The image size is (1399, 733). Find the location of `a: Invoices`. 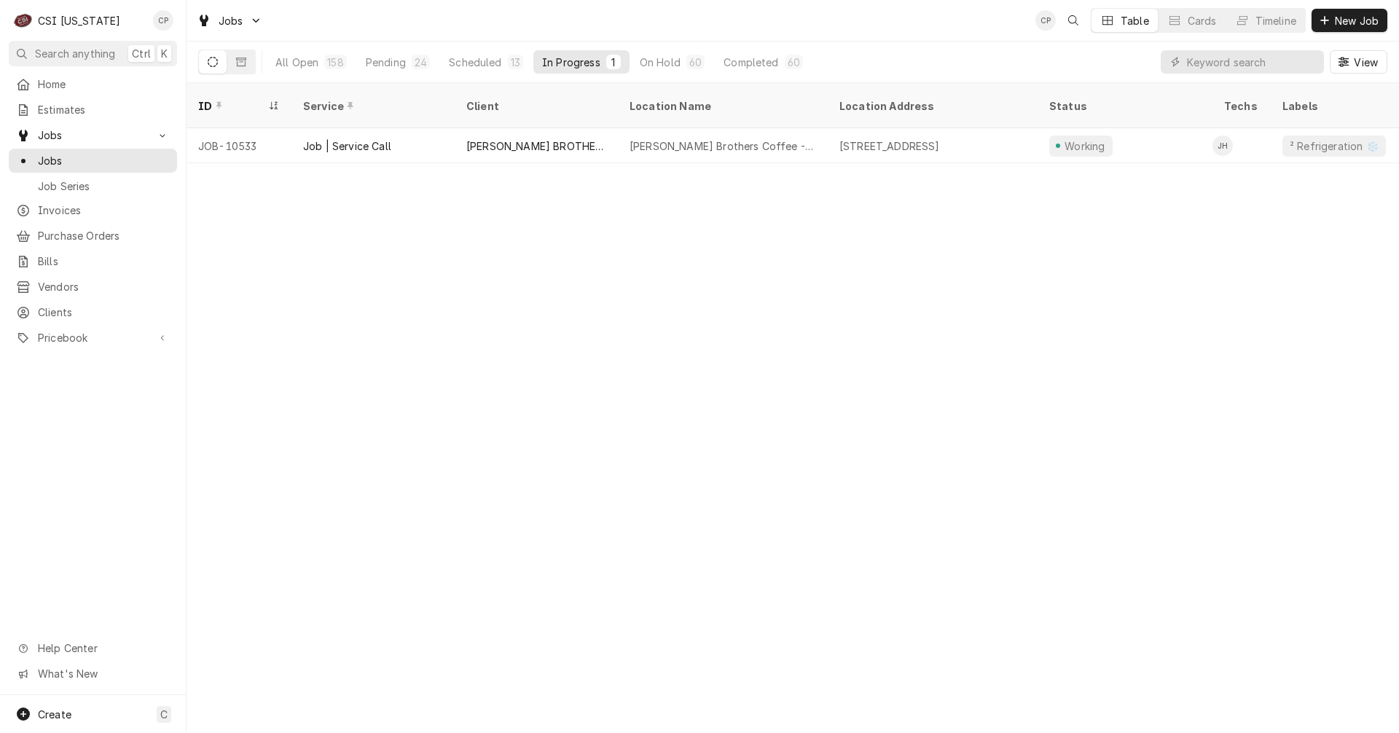

a: Invoices is located at coordinates (93, 210).